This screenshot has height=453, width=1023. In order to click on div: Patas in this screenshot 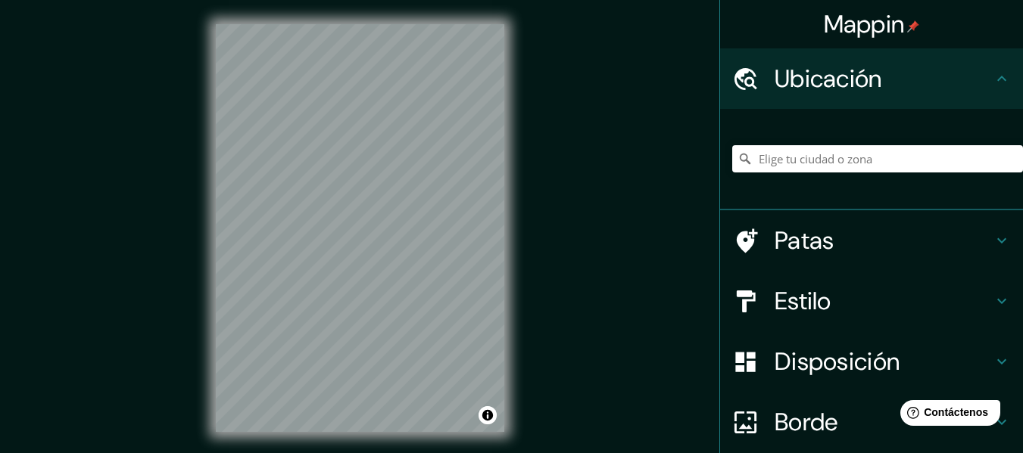, I will do `click(871, 241)`.